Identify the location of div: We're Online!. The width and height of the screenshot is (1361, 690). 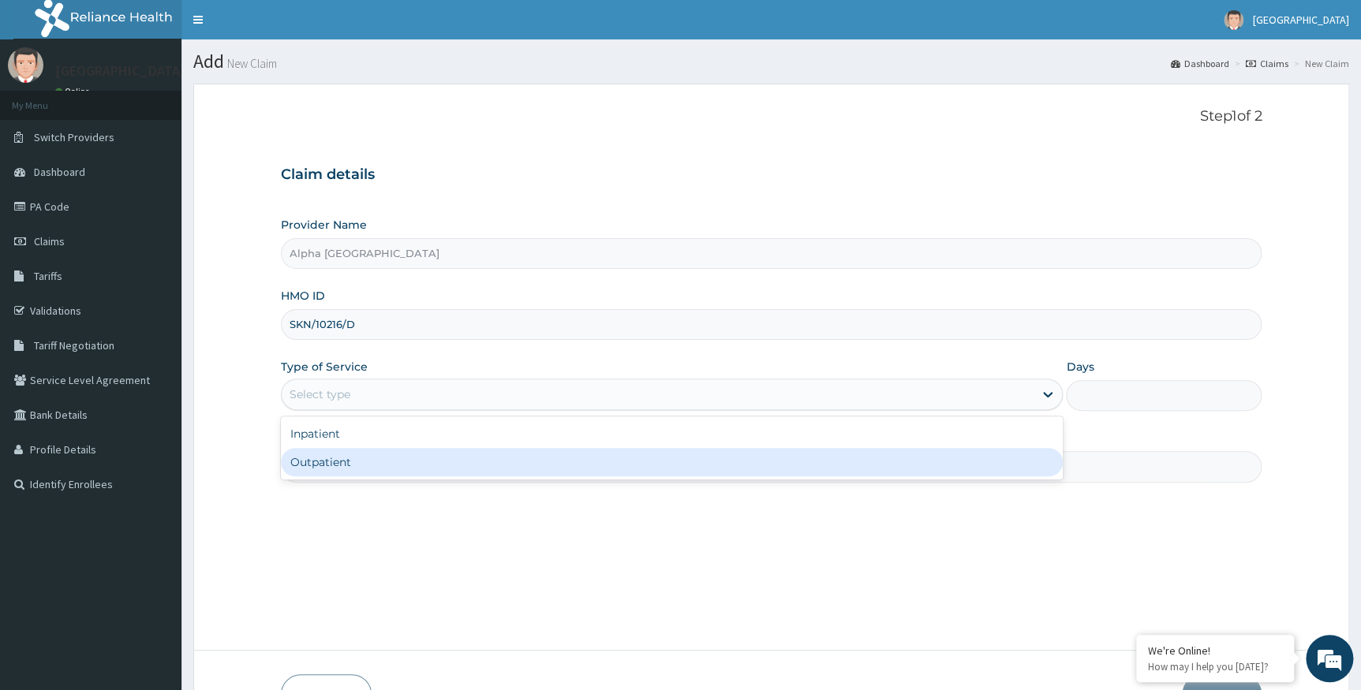
(1215, 651).